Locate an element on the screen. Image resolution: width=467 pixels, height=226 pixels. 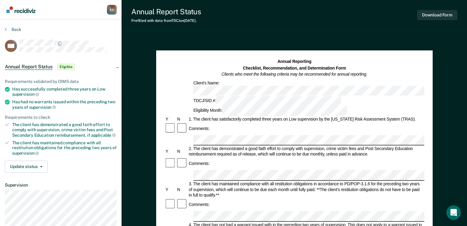
div: TDCJ/SID #: is located at coordinates (267, 101).